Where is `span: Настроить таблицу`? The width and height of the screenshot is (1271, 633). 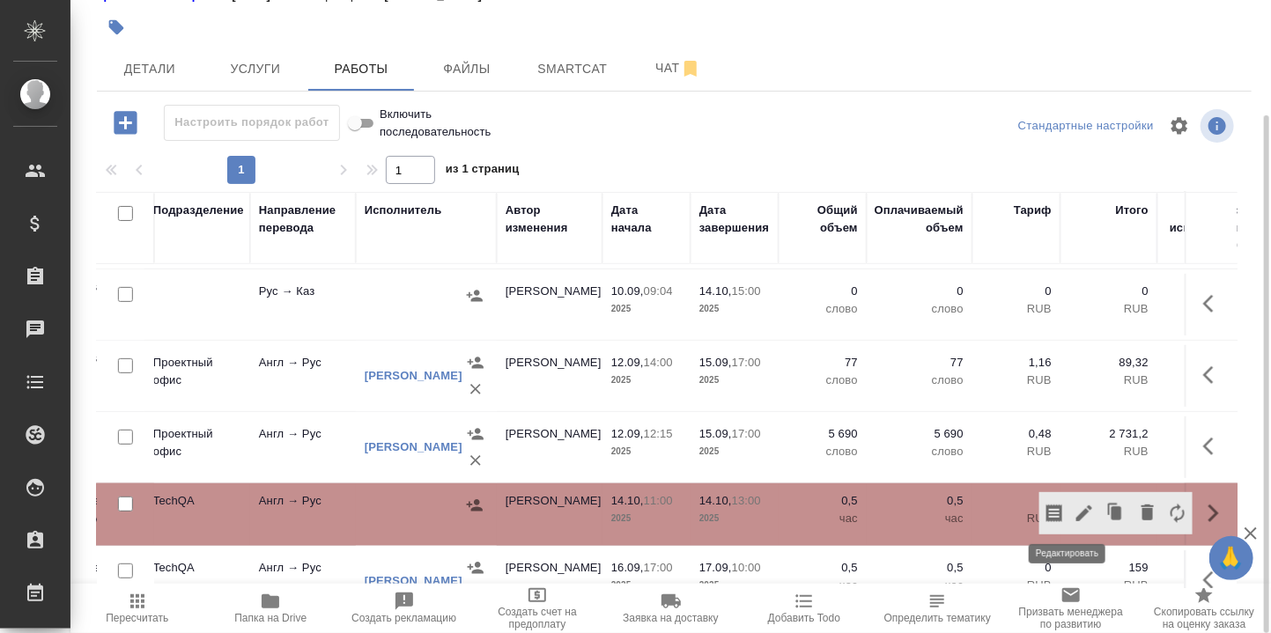 span: Настроить таблицу is located at coordinates (1179, 126).